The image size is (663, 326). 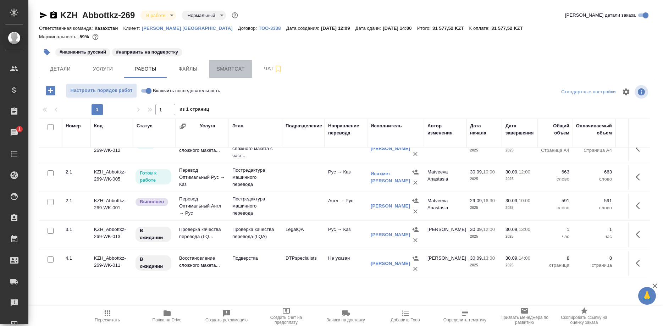 I want to click on td: KZH_Abbottkz-269-WK-011, so click(x=112, y=263).